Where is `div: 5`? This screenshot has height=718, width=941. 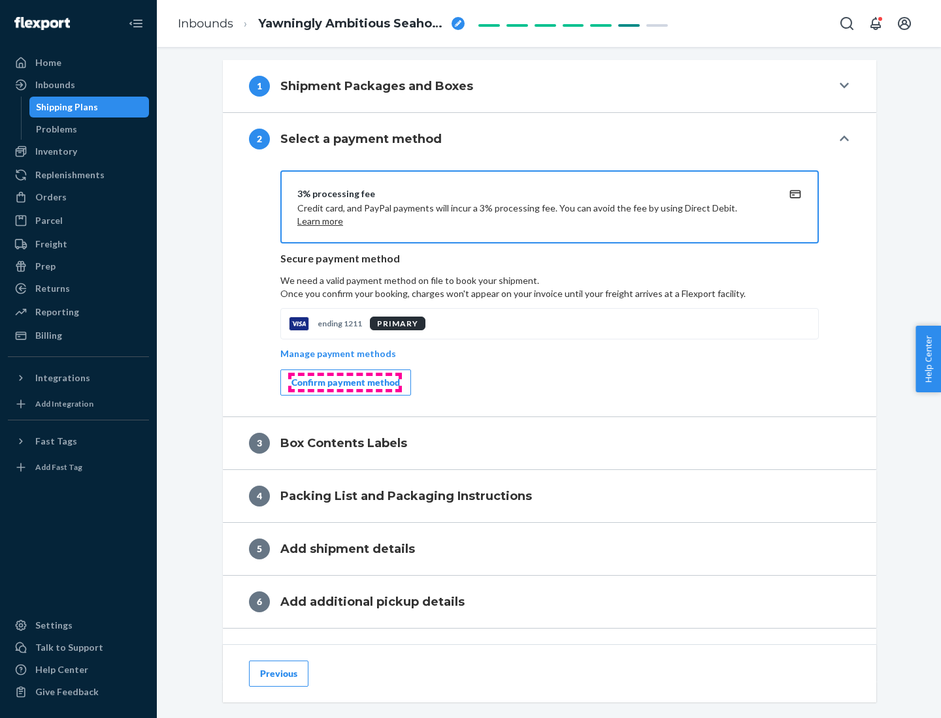 div: 5 is located at coordinates (259, 549).